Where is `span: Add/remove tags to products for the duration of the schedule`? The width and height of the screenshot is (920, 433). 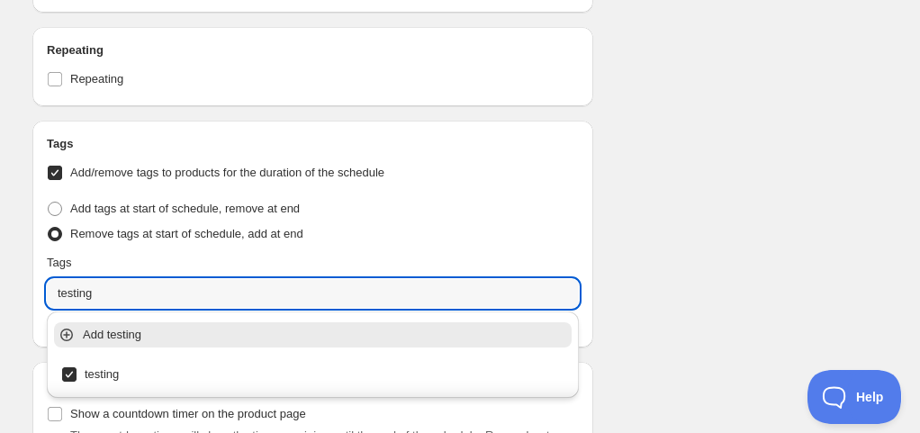
span: Add/remove tags to products for the duration of the schedule is located at coordinates (227, 172).